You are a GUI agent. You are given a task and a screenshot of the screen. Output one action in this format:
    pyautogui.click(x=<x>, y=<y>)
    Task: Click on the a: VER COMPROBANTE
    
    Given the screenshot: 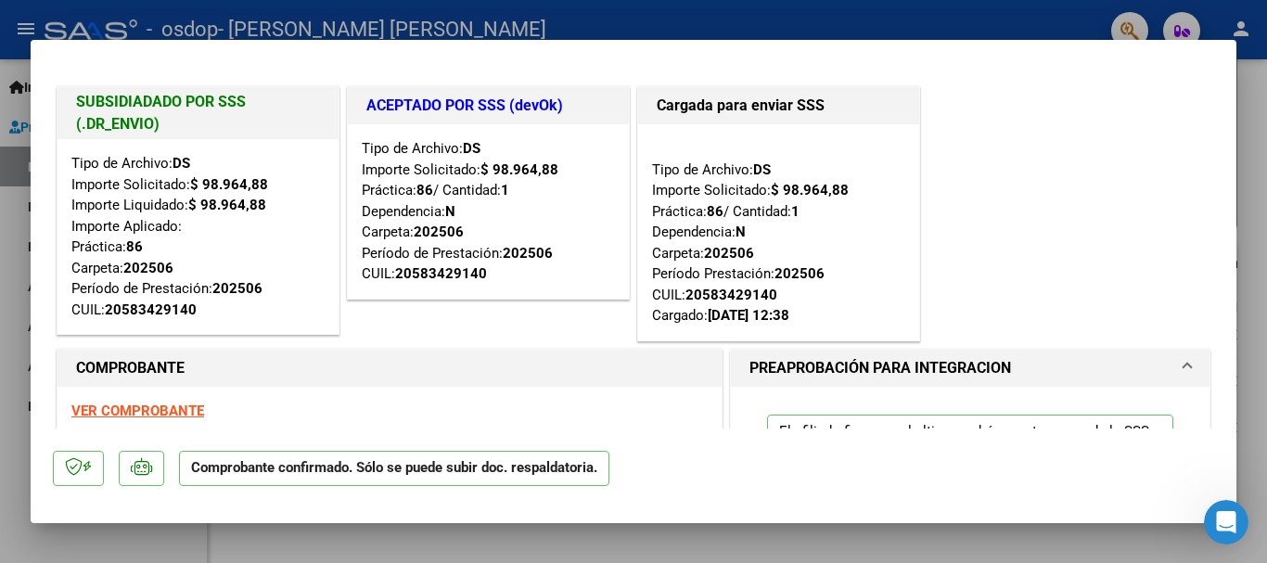 What is the action you would take?
    pyautogui.click(x=137, y=411)
    